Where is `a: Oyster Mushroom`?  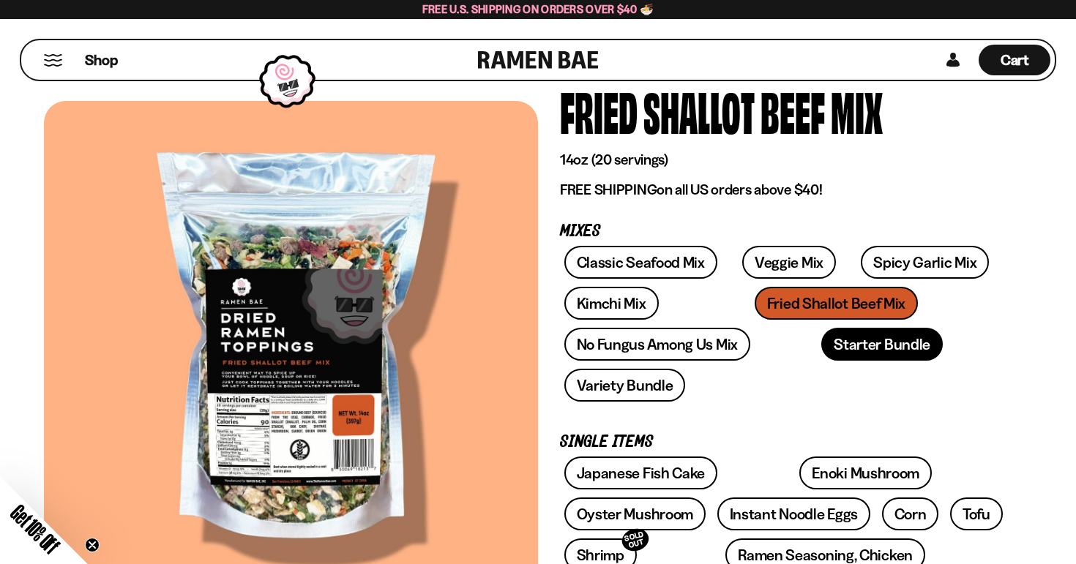
a: Oyster Mushroom is located at coordinates (635, 514).